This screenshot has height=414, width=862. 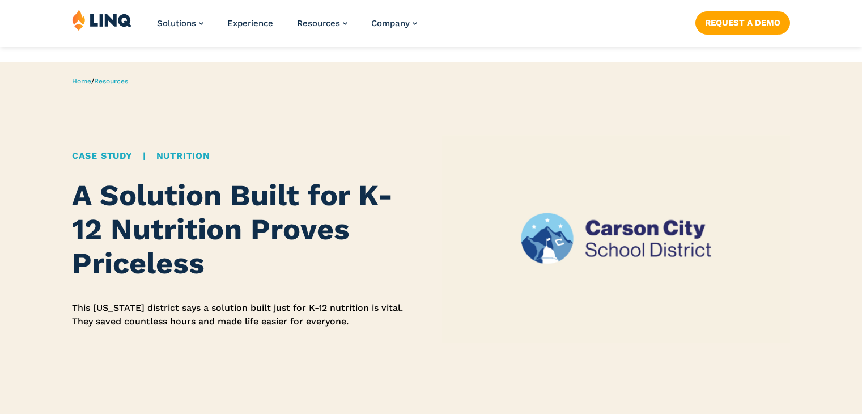 What do you see at coordinates (82, 81) in the screenshot?
I see `a: Home` at bounding box center [82, 81].